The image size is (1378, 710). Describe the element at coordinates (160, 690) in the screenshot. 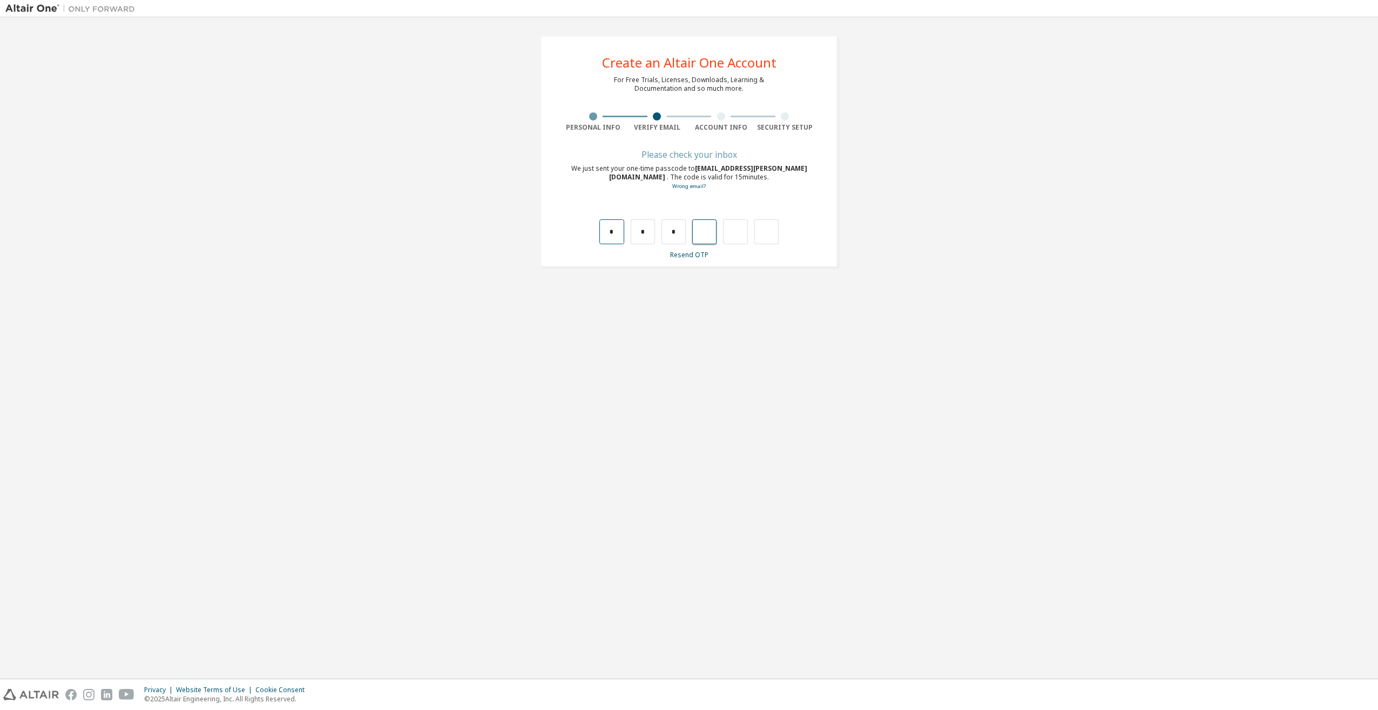

I see `div: Privacy` at that location.